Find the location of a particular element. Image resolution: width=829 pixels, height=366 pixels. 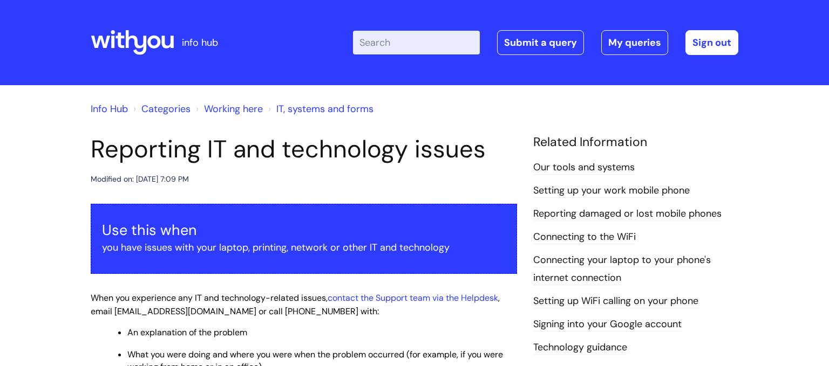

a: My queries is located at coordinates (634, 43).